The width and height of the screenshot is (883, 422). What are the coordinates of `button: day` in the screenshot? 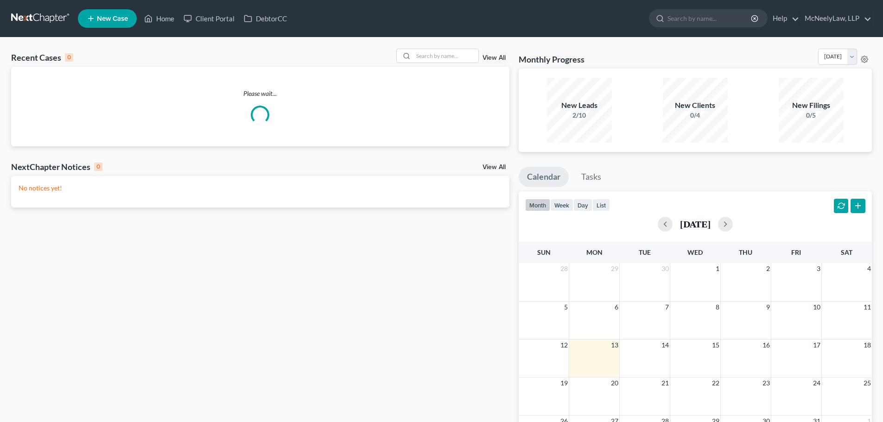 It's located at (583, 205).